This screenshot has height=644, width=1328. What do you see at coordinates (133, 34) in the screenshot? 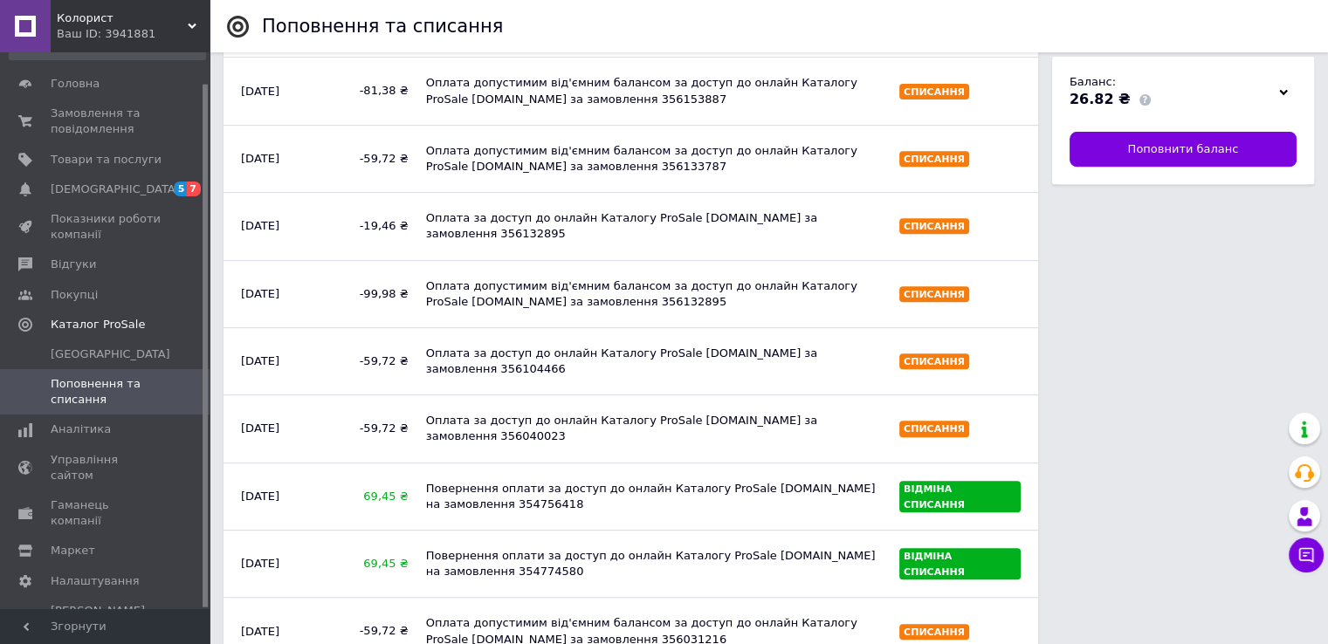
I see `div: Ваш ID: 3941881` at bounding box center [133, 34].